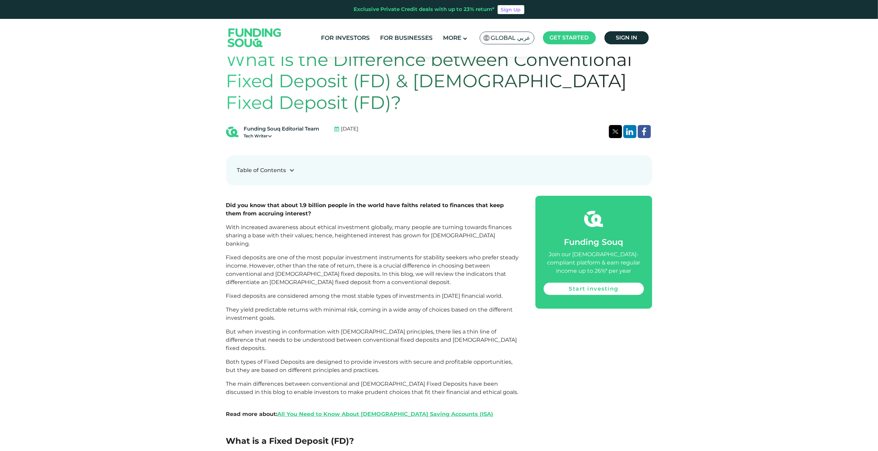 The height and width of the screenshot is (451, 878). I want to click on span: They yield predictable returns with minimal risk, coming in a wide array of choices based on the ..., so click(369, 314).